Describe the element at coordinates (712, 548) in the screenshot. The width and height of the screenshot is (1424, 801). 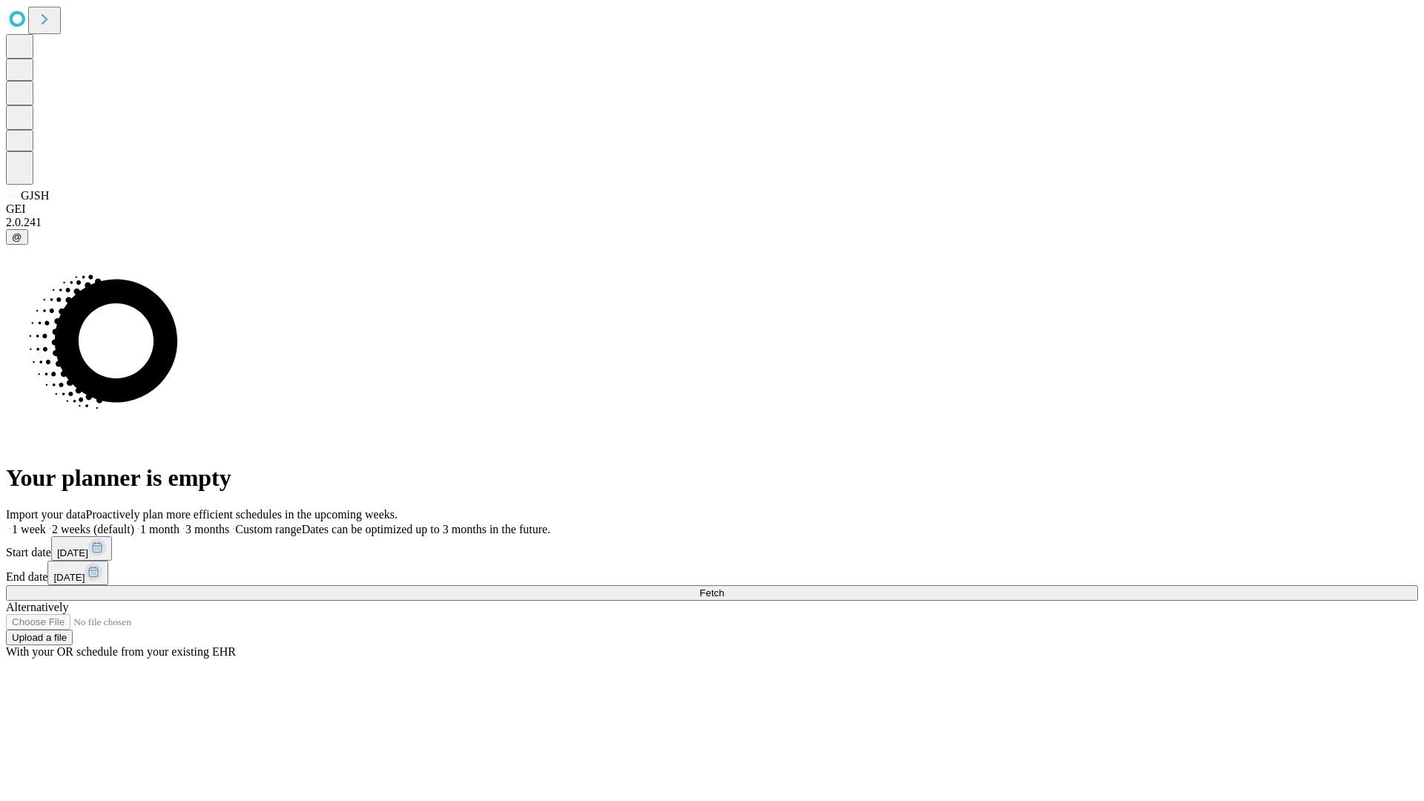
I see `div: Start date` at that location.